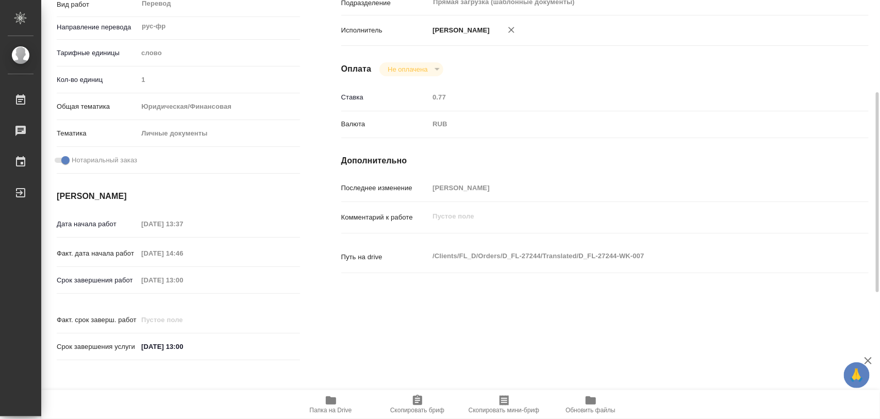  Describe the element at coordinates (97, 107) in the screenshot. I see `p: Общая тематика` at that location.